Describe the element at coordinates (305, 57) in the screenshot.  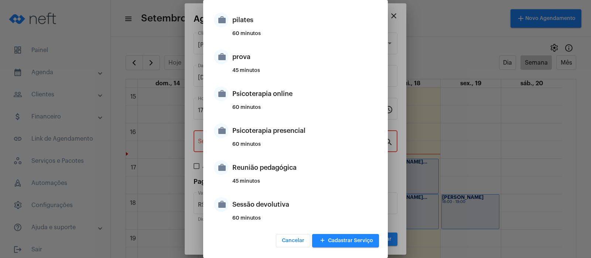
I see `div: prova` at that location.